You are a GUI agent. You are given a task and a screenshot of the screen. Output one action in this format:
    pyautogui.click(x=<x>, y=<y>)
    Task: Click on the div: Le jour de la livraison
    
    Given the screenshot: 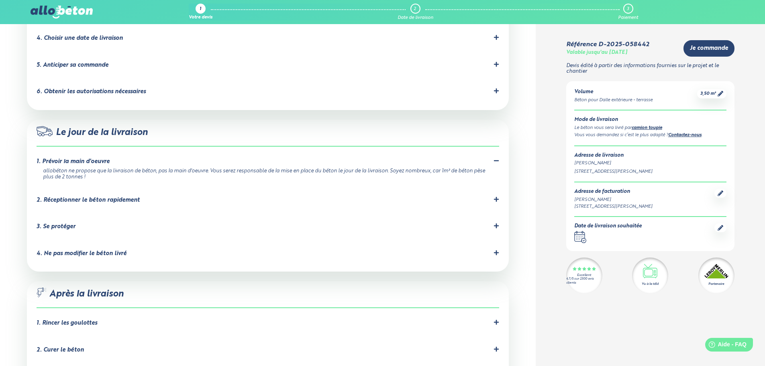 What is the action you would take?
    pyautogui.click(x=268, y=136)
    